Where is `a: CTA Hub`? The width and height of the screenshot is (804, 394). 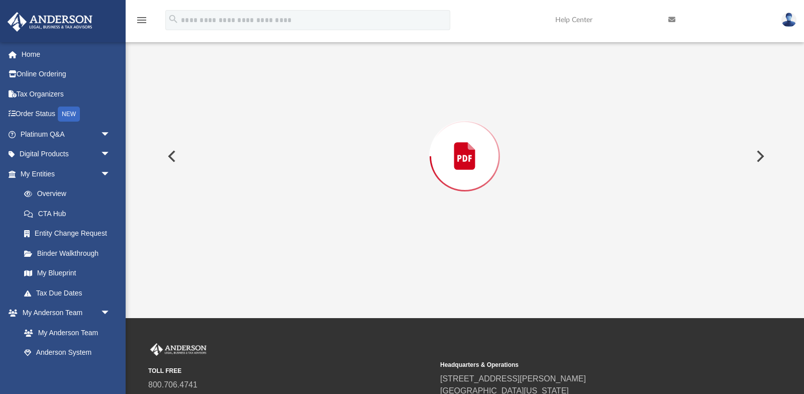 a: CTA Hub is located at coordinates (70, 213).